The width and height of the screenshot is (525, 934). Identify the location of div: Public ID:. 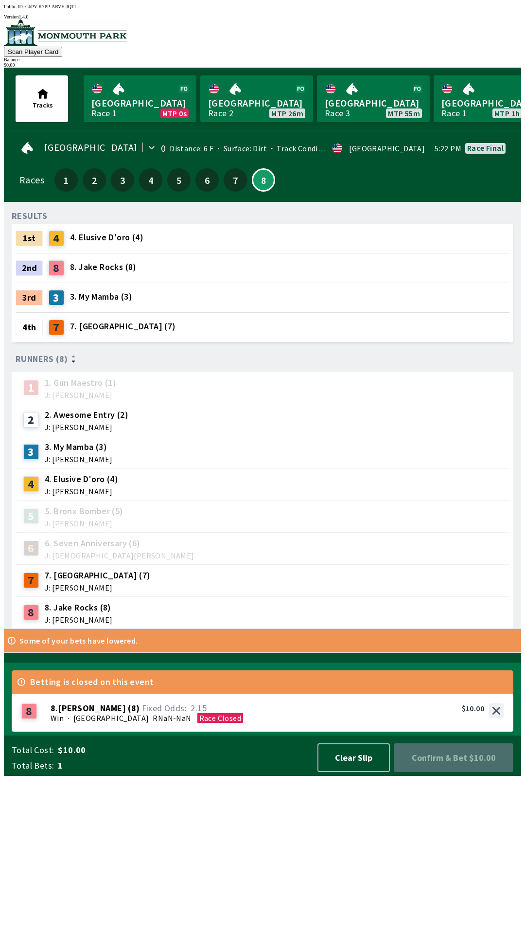
(263, 6).